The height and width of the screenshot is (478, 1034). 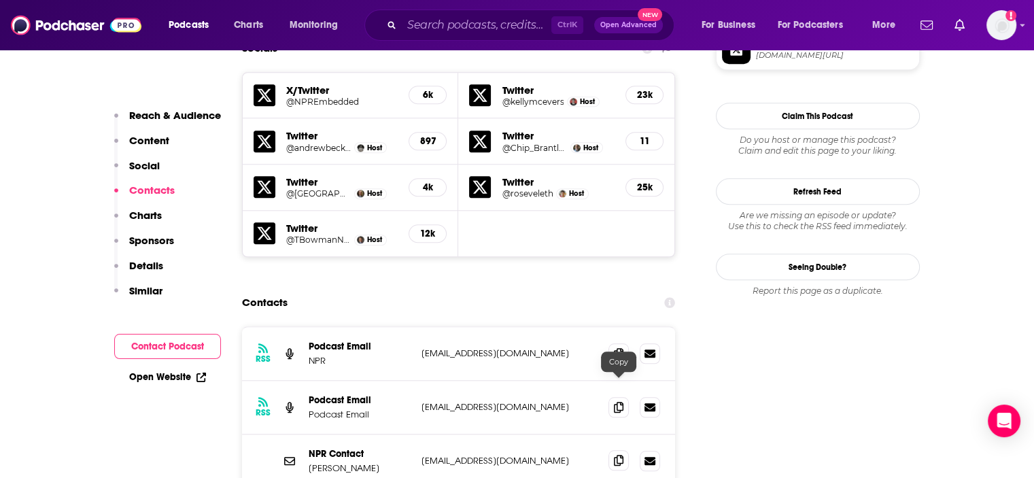 What do you see at coordinates (532, 101) in the screenshot?
I see `a: @kellymcevers` at bounding box center [532, 101].